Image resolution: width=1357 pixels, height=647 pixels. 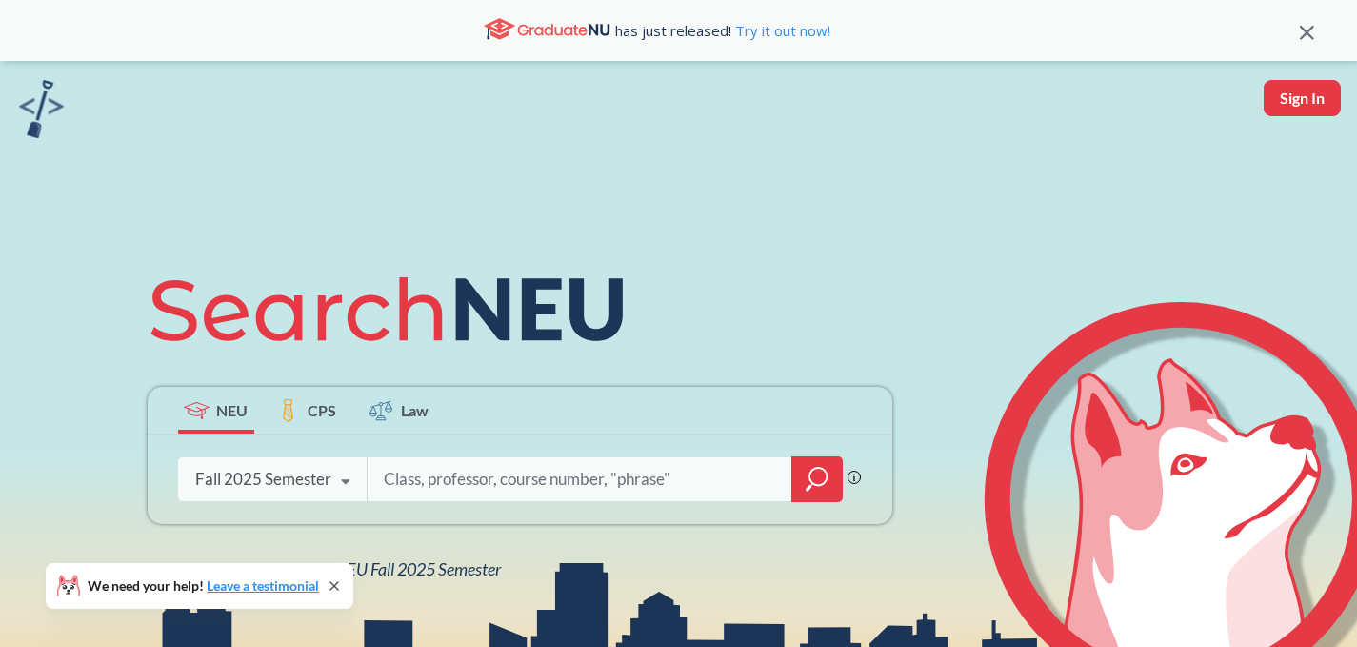 I want to click on span: has just released!, so click(x=723, y=30).